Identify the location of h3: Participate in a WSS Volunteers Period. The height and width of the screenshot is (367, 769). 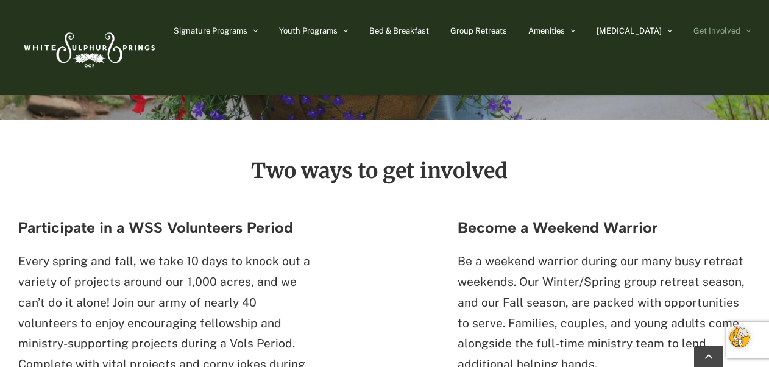
(165, 227).